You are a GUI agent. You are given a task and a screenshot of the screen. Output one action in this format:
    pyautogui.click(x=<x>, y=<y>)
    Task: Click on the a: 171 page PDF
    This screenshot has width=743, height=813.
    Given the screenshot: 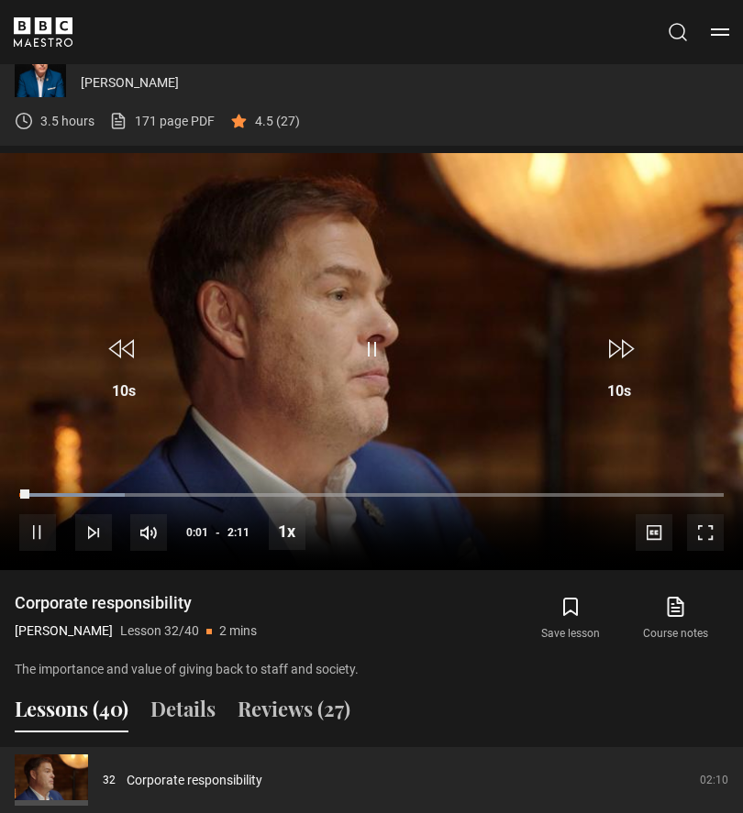 What is the action you would take?
    pyautogui.click(x=161, y=121)
    